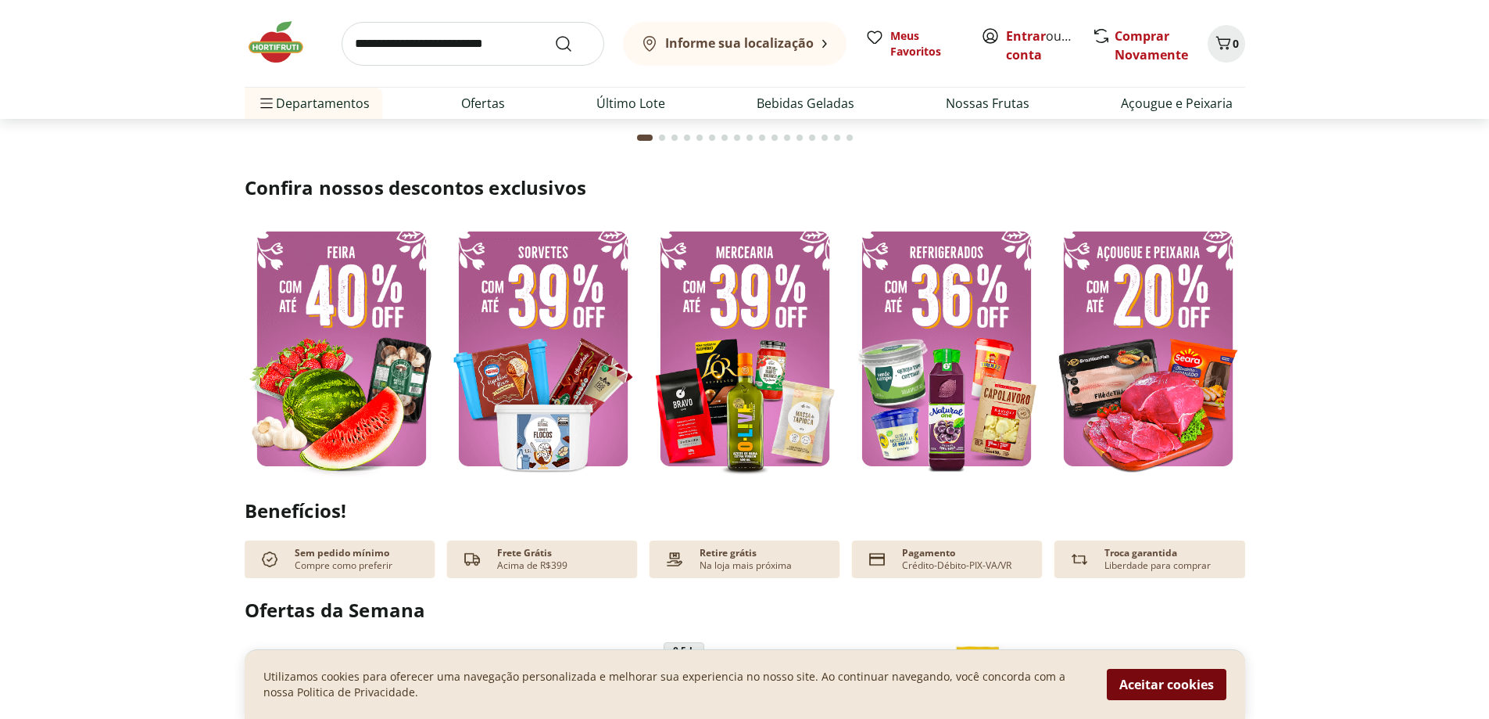 The image size is (1489, 719). Describe the element at coordinates (850, 138) in the screenshot. I see `button: Go to page 17 from fs-carousel` at that location.